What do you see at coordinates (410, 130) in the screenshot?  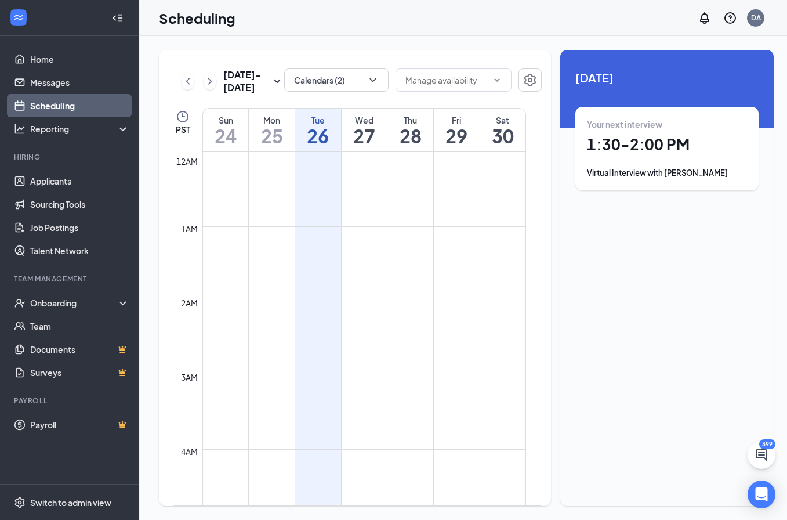 I see `a: August 28, 2025` at bounding box center [410, 130].